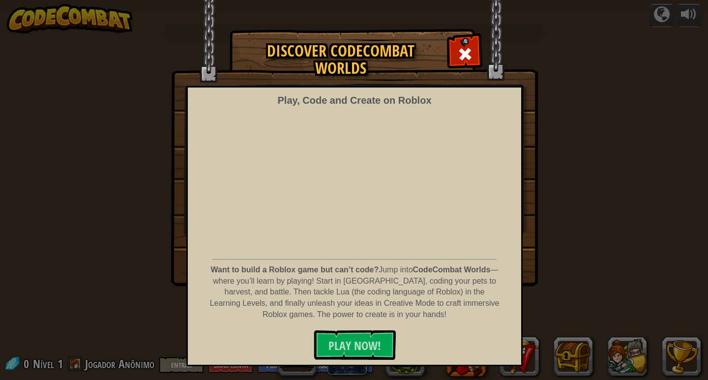  What do you see at coordinates (452, 270) in the screenshot?
I see `strong: CodeCombat Worlds` at bounding box center [452, 270].